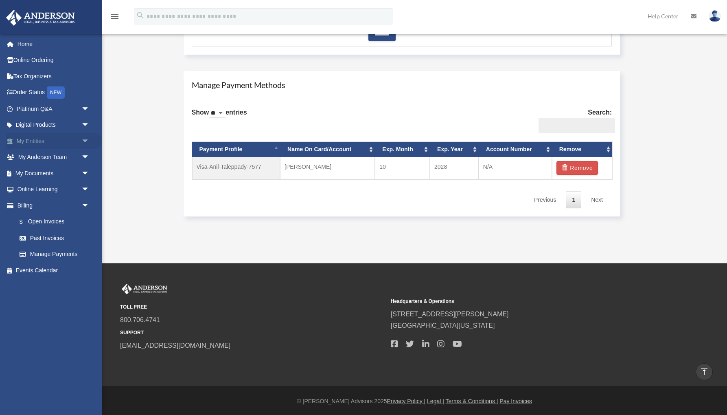 The image size is (727, 415). Describe the element at coordinates (54, 141) in the screenshot. I see `a: My Entitiesarrow_drop_down` at that location.